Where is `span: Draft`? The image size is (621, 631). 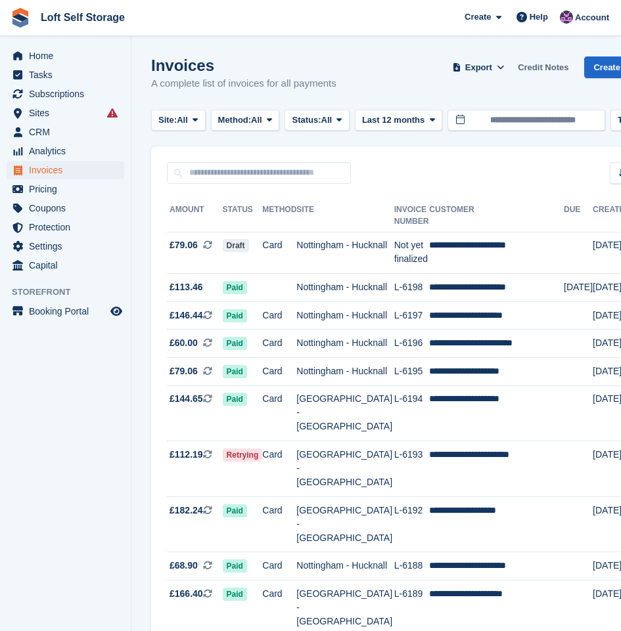
span: Draft is located at coordinates (236, 246).